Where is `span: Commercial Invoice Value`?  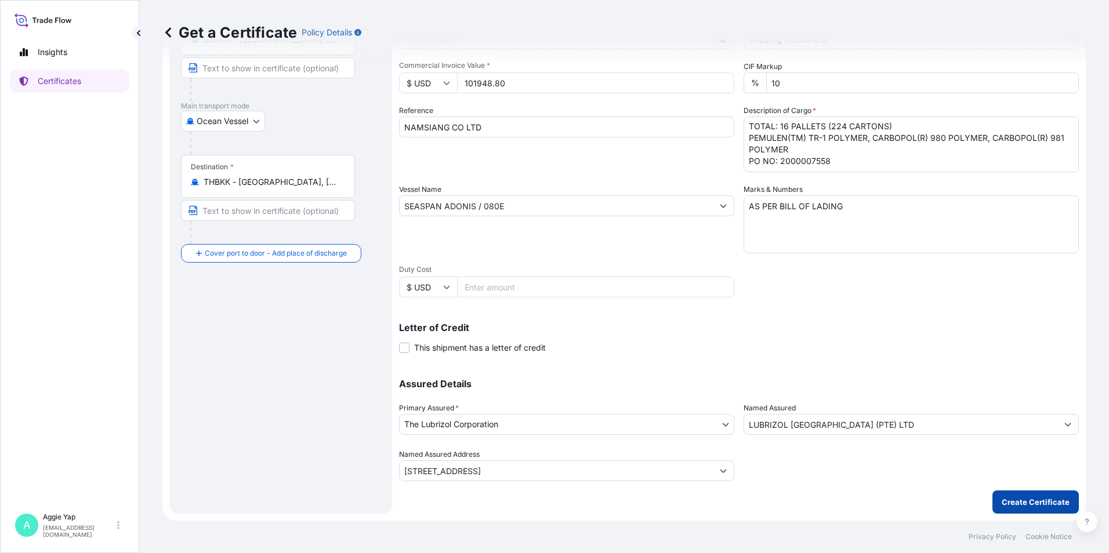 span: Commercial Invoice Value is located at coordinates (567, 66).